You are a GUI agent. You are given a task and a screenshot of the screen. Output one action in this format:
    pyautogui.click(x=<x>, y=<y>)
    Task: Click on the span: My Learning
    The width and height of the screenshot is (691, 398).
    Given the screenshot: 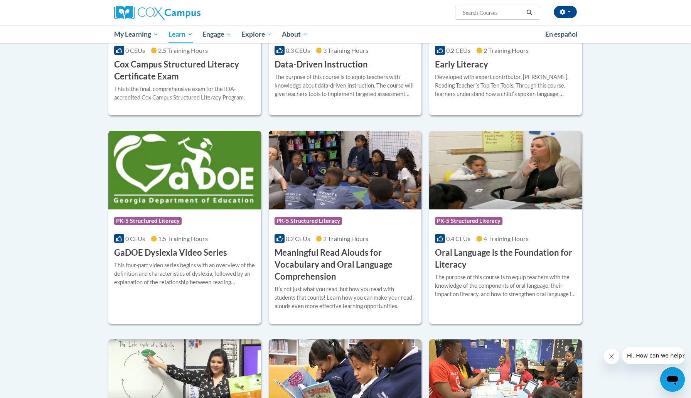 What is the action you would take?
    pyautogui.click(x=136, y=34)
    